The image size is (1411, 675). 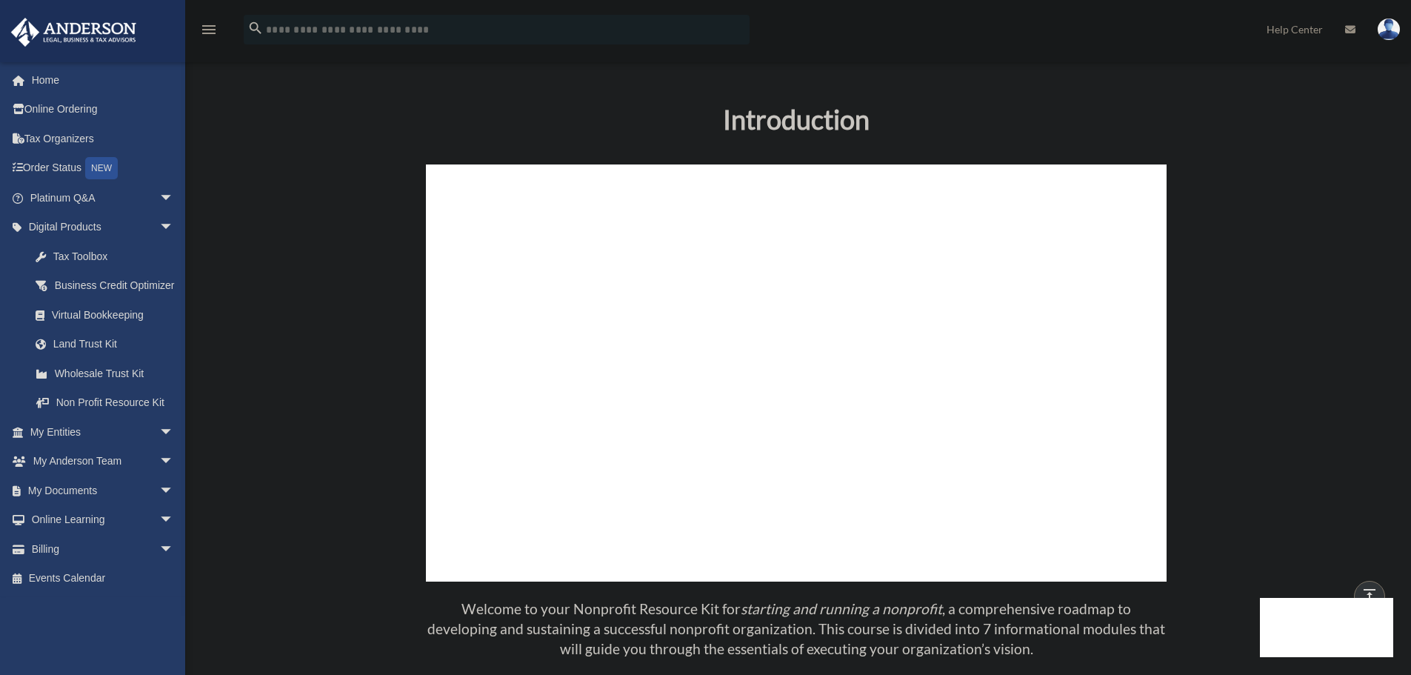 What do you see at coordinates (103, 432) in the screenshot?
I see `a: My Entitiesarrow_drop_down` at bounding box center [103, 432].